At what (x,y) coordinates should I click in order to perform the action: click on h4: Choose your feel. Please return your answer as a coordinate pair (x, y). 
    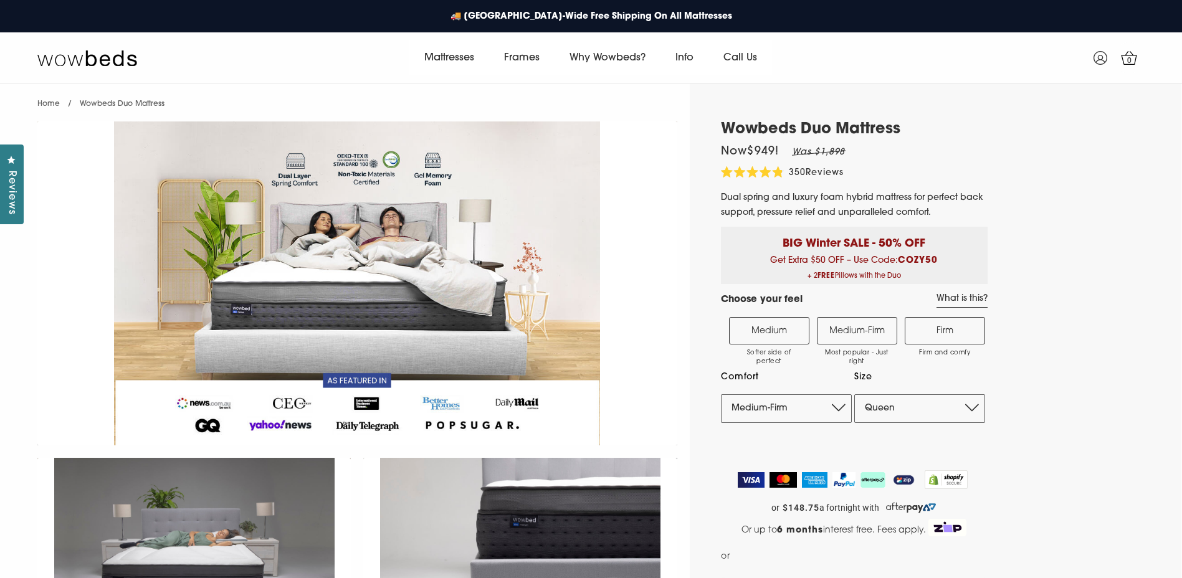
    Looking at the image, I should click on (761, 300).